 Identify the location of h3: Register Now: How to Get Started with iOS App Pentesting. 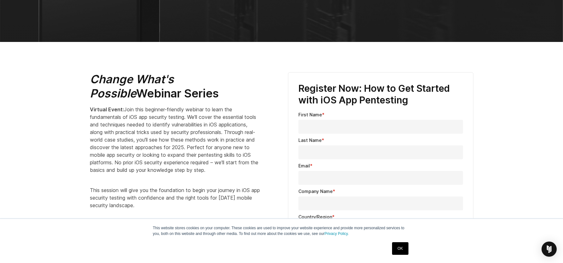
(381, 94).